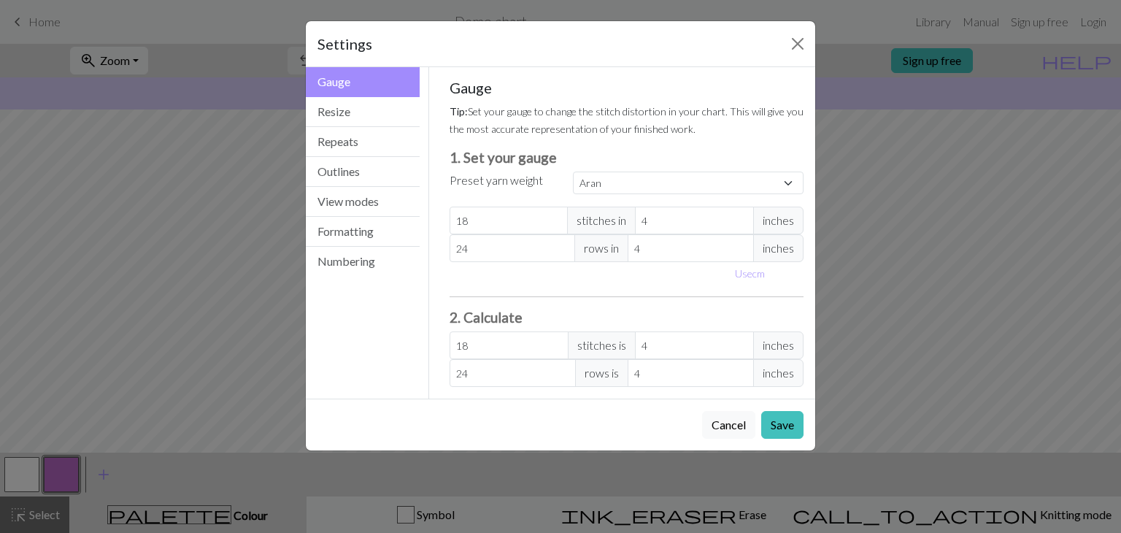 The image size is (1121, 533). Describe the element at coordinates (496, 180) in the screenshot. I see `label: Preset yarn weight` at that location.